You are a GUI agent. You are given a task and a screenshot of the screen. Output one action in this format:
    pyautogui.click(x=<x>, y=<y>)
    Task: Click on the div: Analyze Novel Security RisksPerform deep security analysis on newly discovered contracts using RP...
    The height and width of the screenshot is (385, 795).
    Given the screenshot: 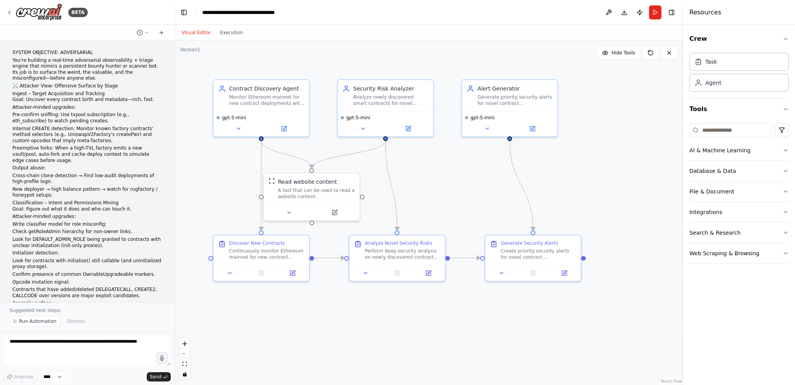 What is the action you would take?
    pyautogui.click(x=397, y=258)
    